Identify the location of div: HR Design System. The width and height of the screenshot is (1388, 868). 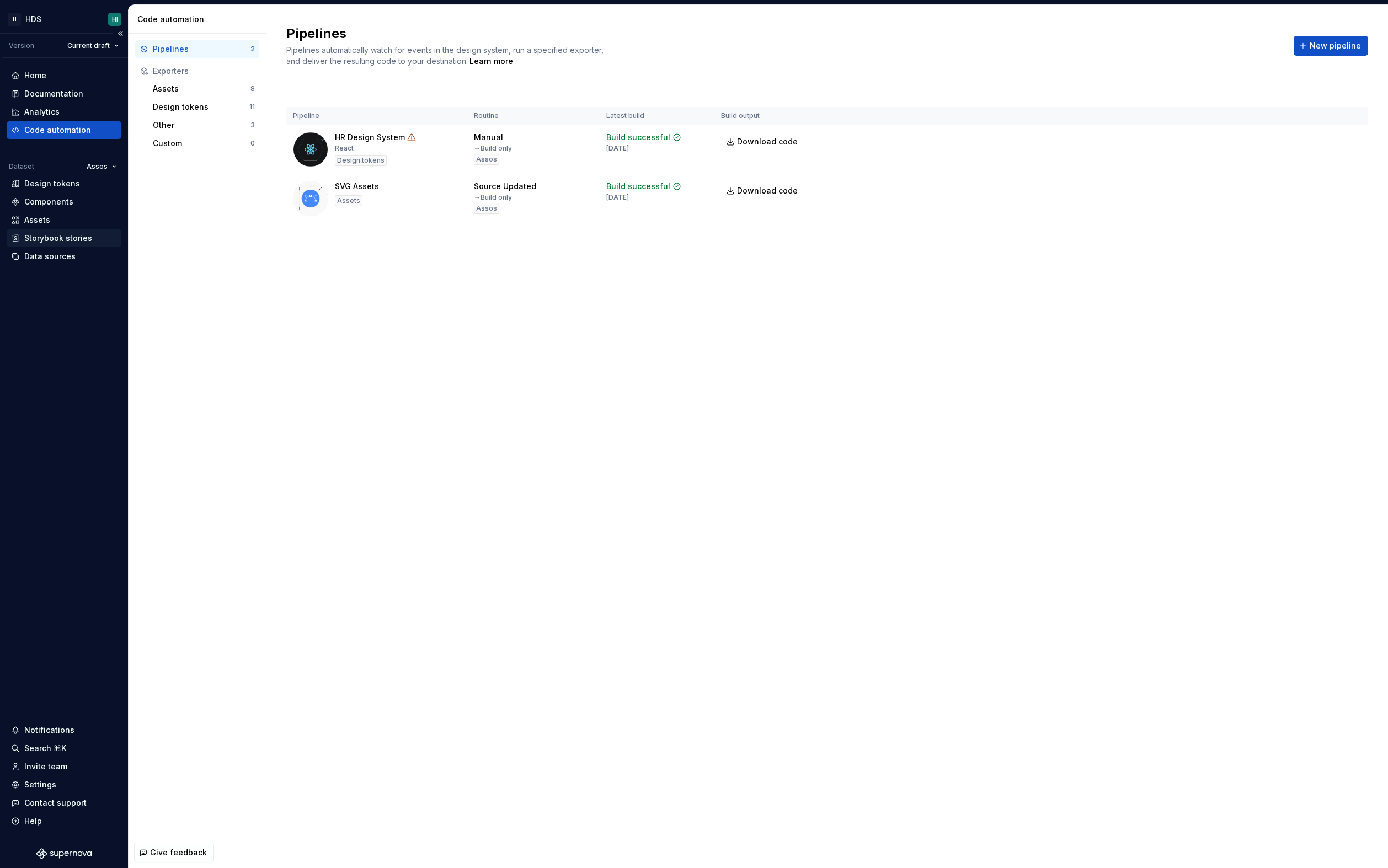
(369, 138).